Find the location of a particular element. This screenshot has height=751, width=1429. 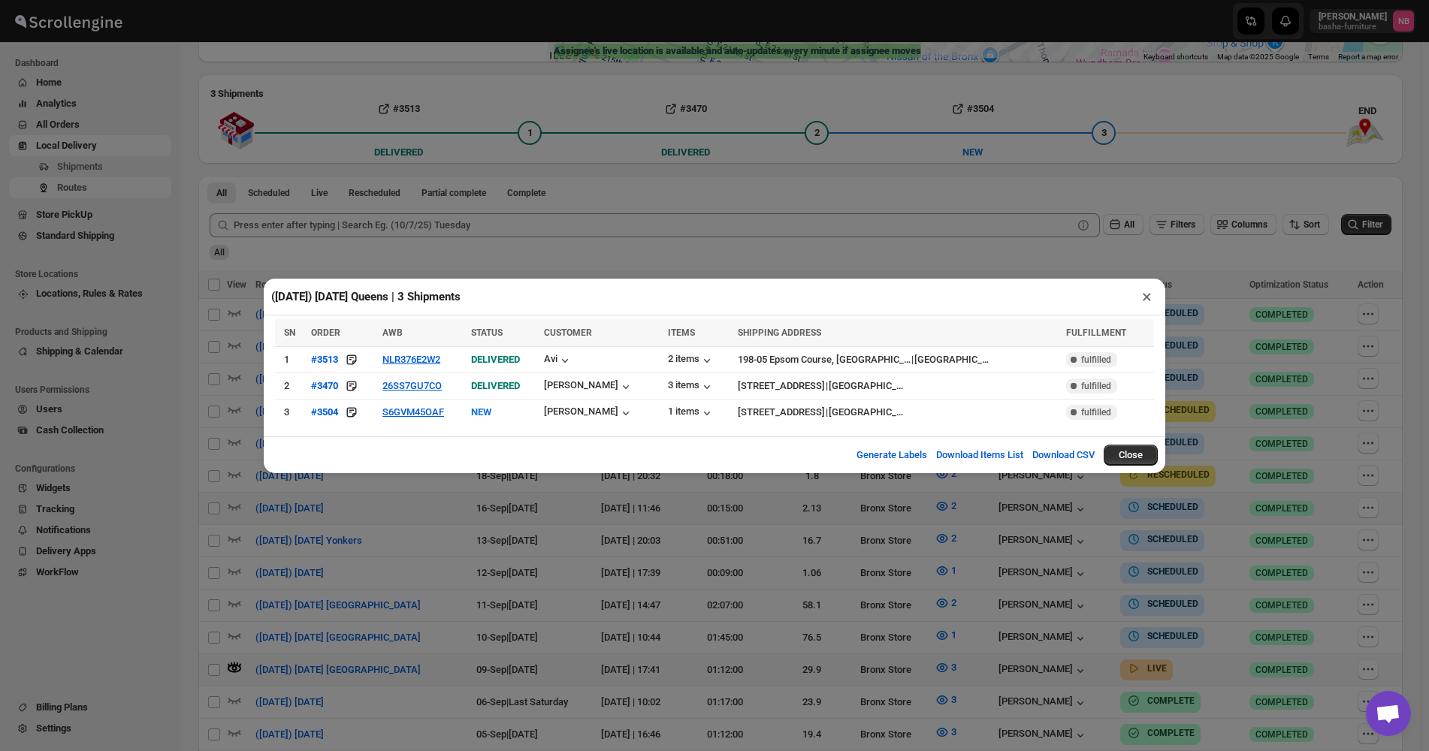

button: 26SS7GU7CO is located at coordinates (412, 385).